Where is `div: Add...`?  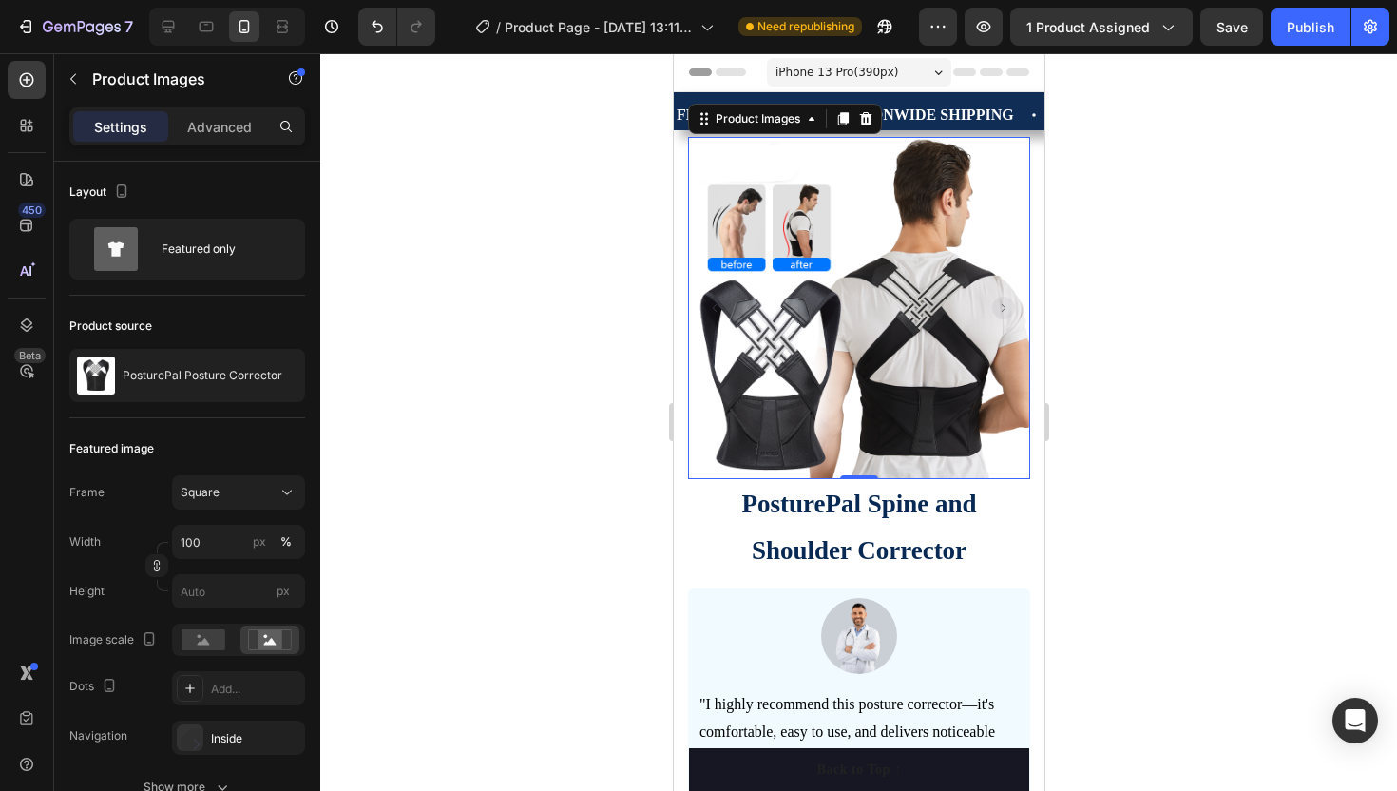 div: Add... is located at coordinates (256, 689).